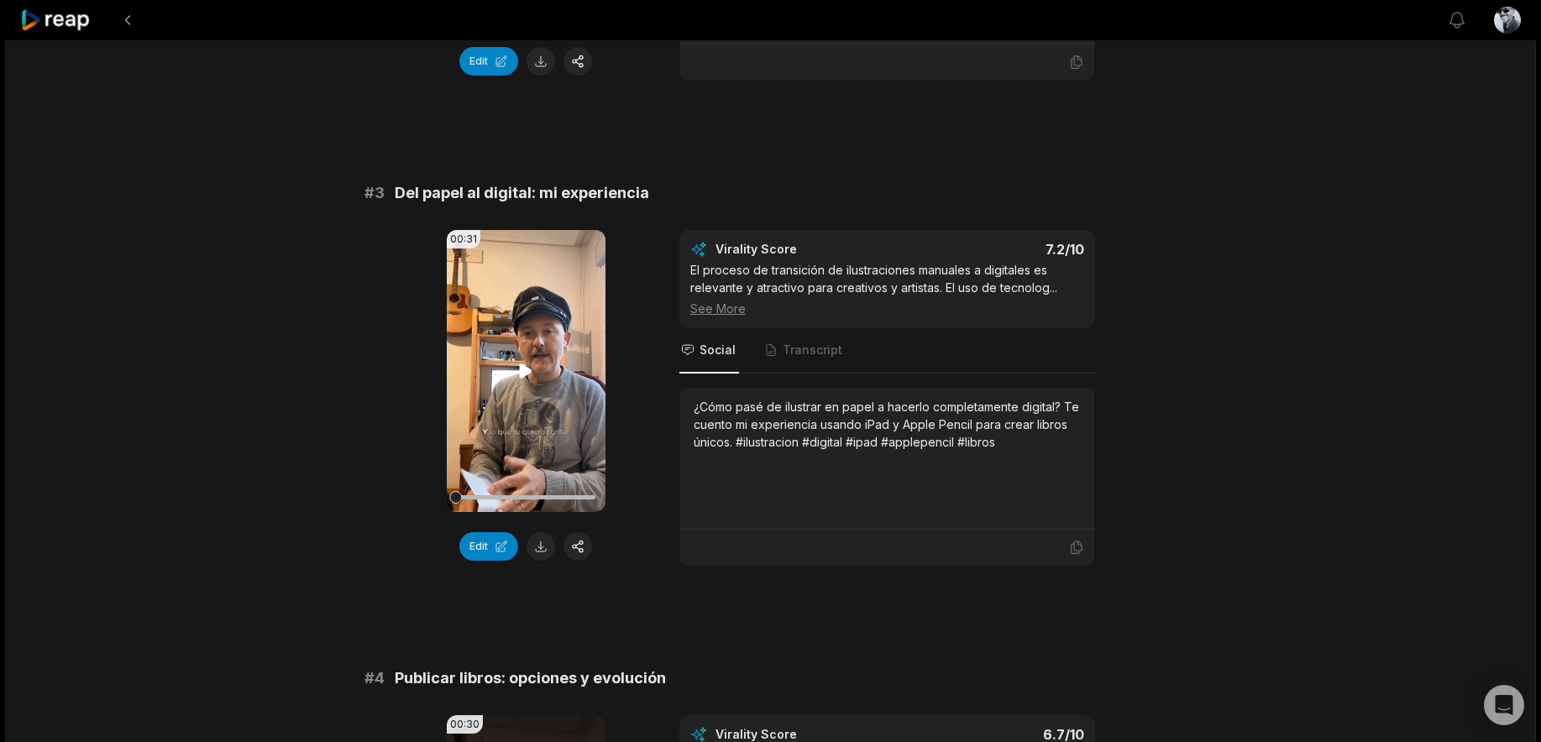  I want to click on div: See More, so click(887, 308).